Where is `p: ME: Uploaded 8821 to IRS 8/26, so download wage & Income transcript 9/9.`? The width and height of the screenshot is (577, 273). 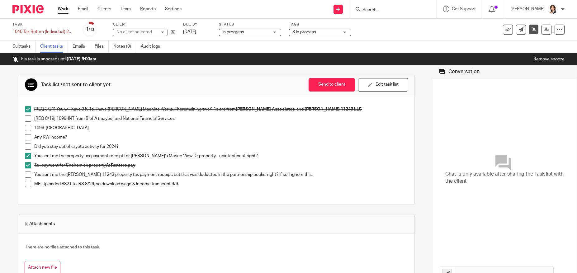
p: ME: Uploaded 8821 to IRS 8/26, so download wage & Income transcript 9/9. is located at coordinates (221, 184).